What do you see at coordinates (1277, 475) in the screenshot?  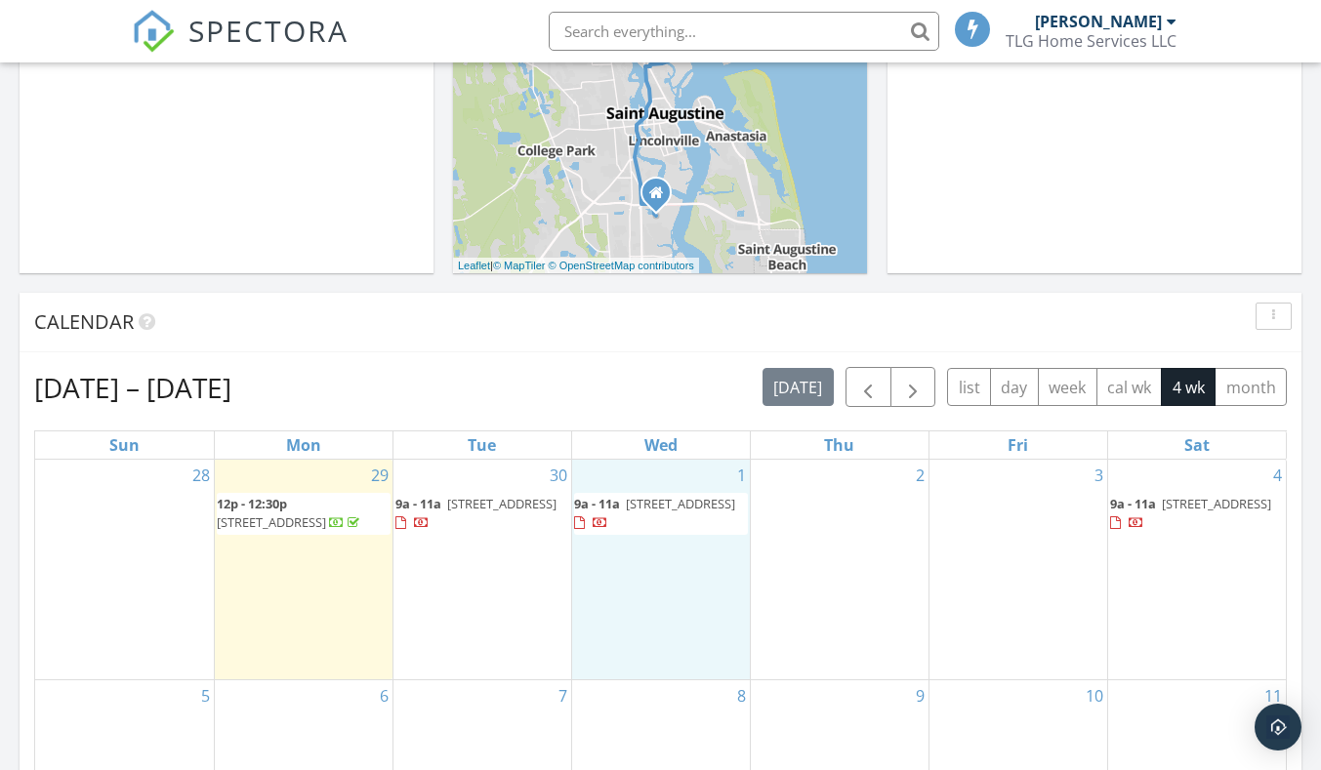 I see `a: Go to October 4, 2025` at bounding box center [1277, 475].